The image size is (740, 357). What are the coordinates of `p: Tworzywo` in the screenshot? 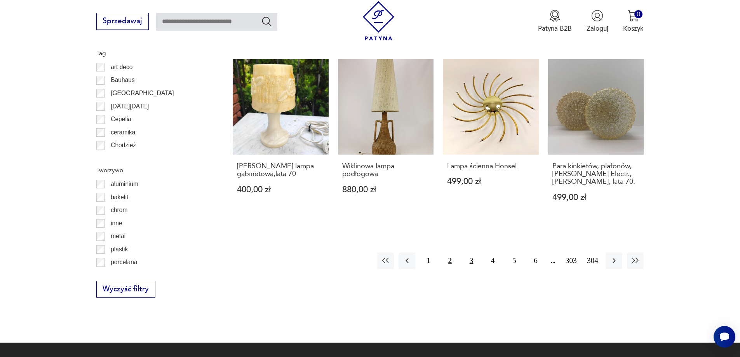 It's located at (153, 170).